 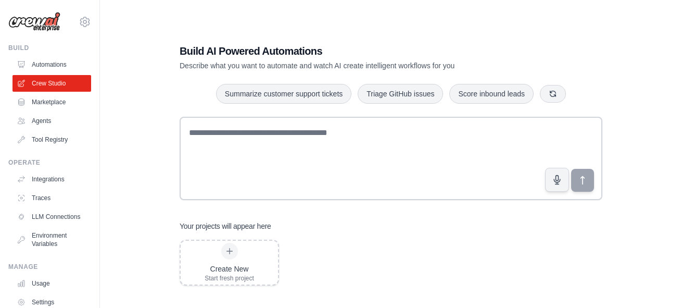 What do you see at coordinates (52, 83) in the screenshot?
I see `a: Crew Studio` at bounding box center [52, 83].